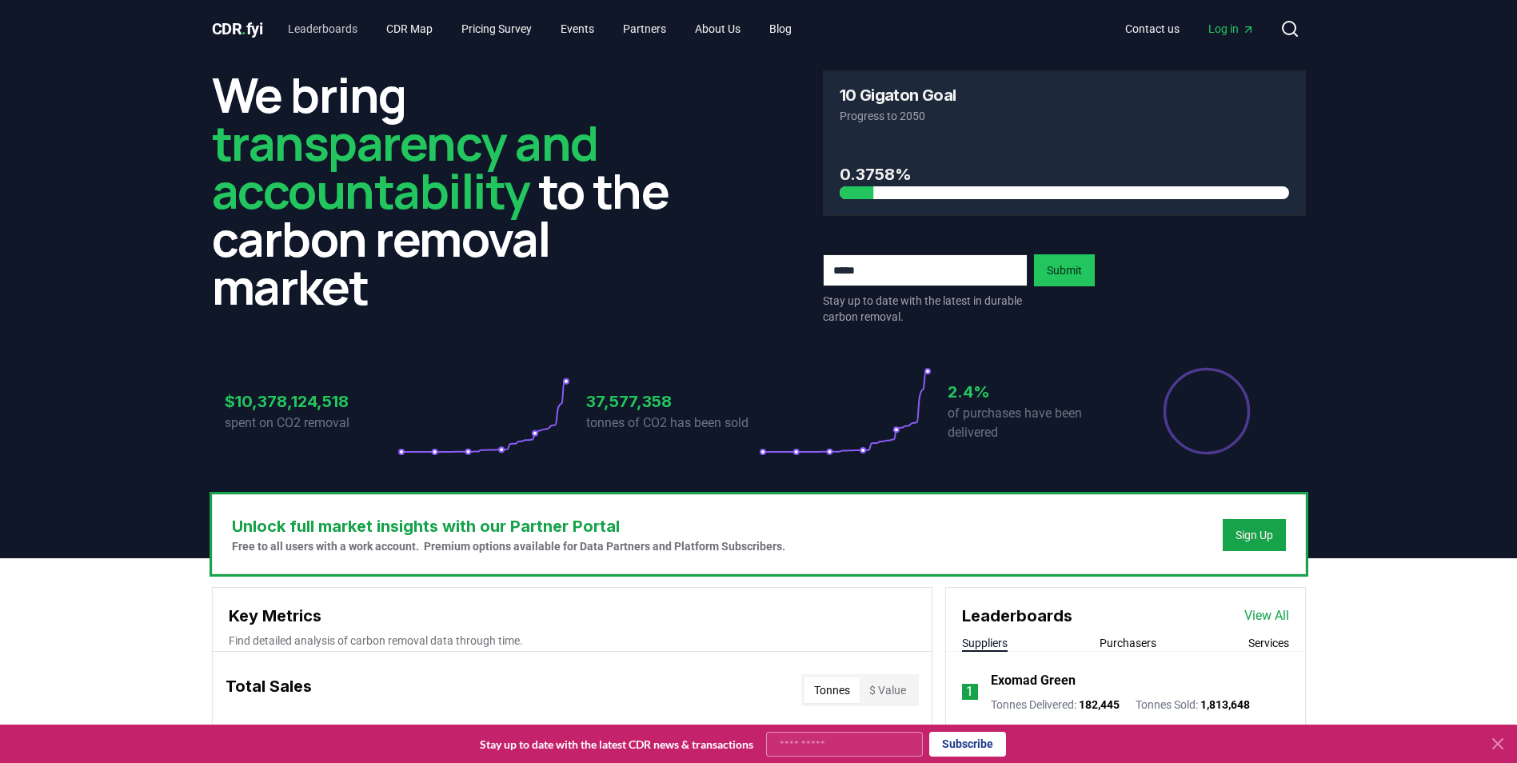 Image resolution: width=1517 pixels, height=763 pixels. What do you see at coordinates (1064, 174) in the screenshot?
I see `h3: 0.3758%` at bounding box center [1064, 174].